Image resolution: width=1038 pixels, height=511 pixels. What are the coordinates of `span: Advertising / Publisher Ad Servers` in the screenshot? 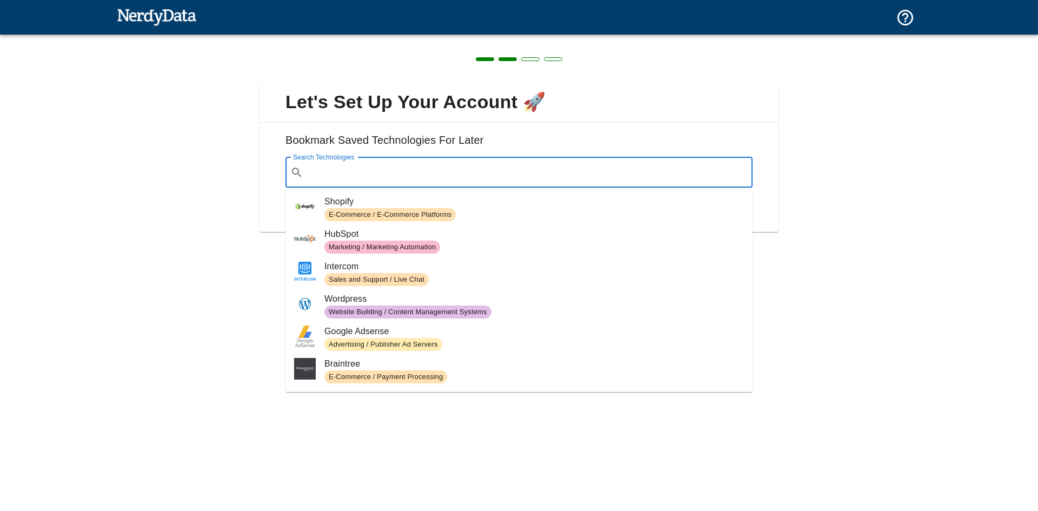 It's located at (383, 344).